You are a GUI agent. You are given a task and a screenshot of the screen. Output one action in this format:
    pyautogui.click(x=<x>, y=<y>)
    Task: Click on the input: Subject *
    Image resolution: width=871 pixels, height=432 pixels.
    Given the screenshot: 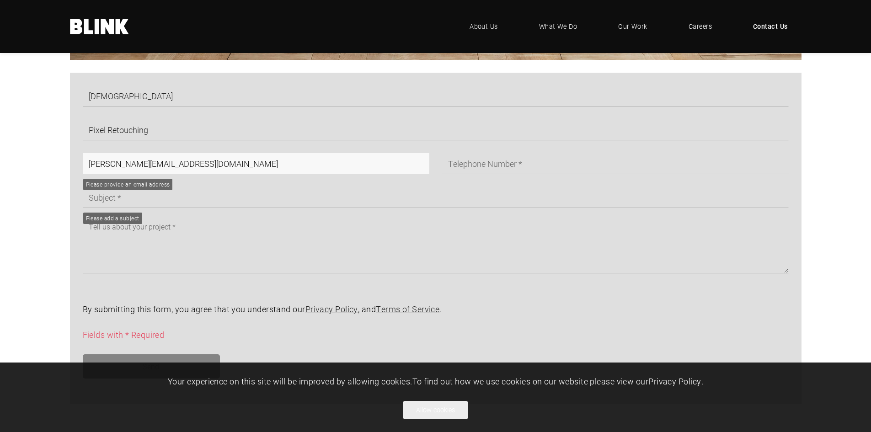 What is the action you would take?
    pyautogui.click(x=436, y=197)
    